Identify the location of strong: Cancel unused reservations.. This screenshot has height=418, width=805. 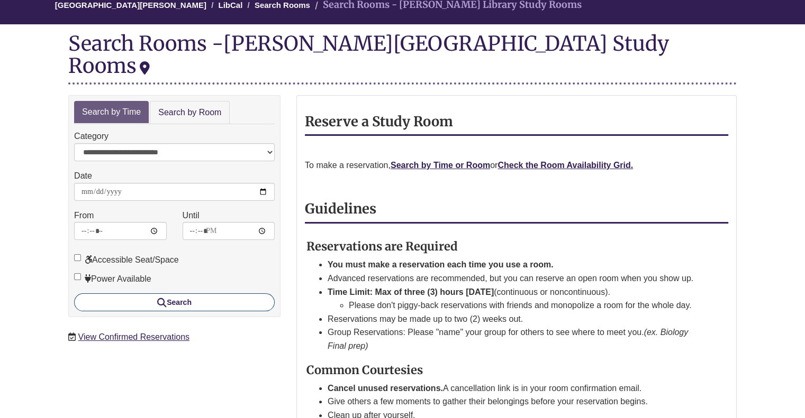
(385, 388).